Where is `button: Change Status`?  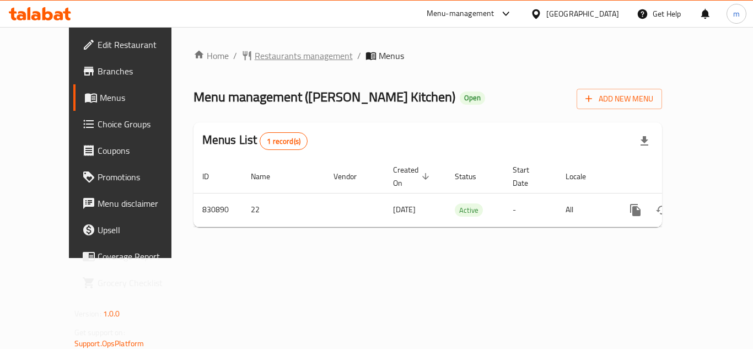
button: Change Status is located at coordinates (662, 210).